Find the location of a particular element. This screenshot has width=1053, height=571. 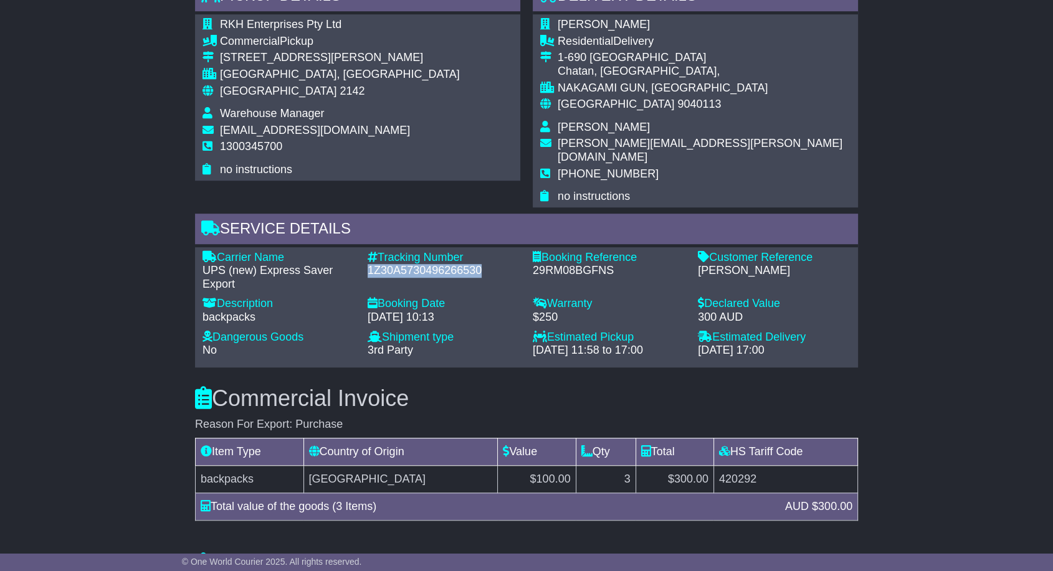

div: backpacks is located at coordinates (279, 318).